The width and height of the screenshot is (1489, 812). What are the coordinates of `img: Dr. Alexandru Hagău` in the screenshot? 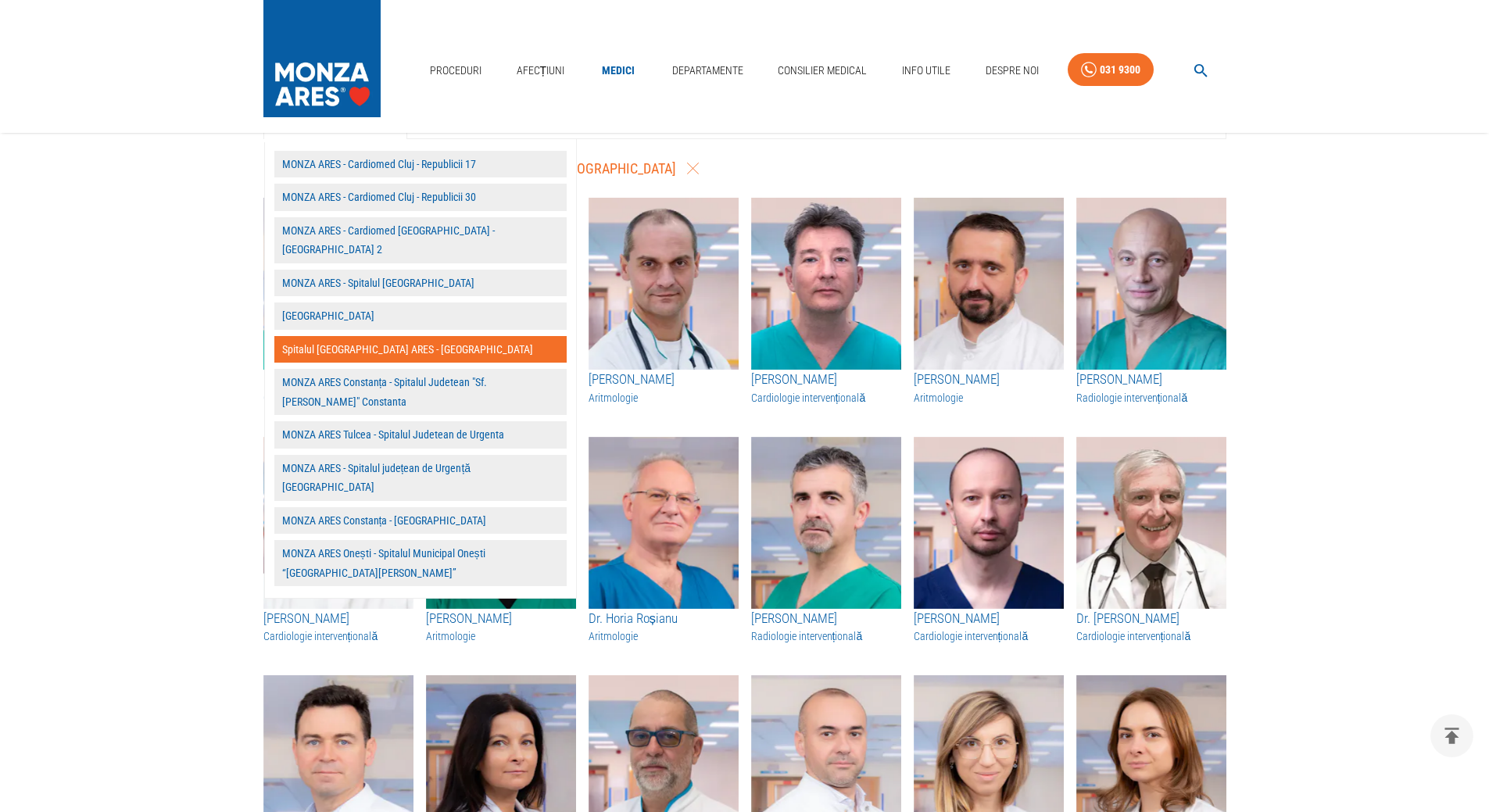 It's located at (1151, 523).